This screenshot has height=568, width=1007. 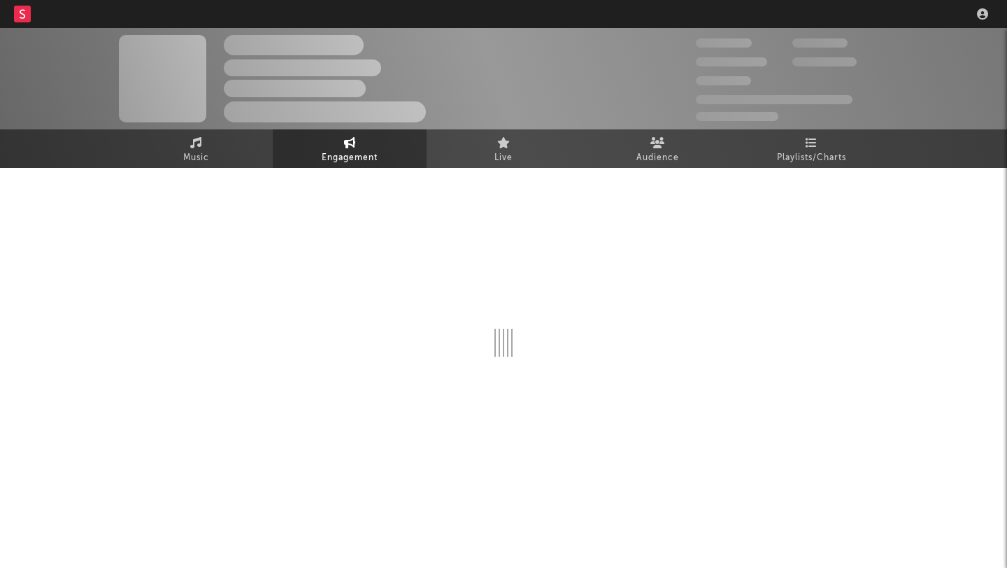 I want to click on a: Audience, so click(x=657, y=148).